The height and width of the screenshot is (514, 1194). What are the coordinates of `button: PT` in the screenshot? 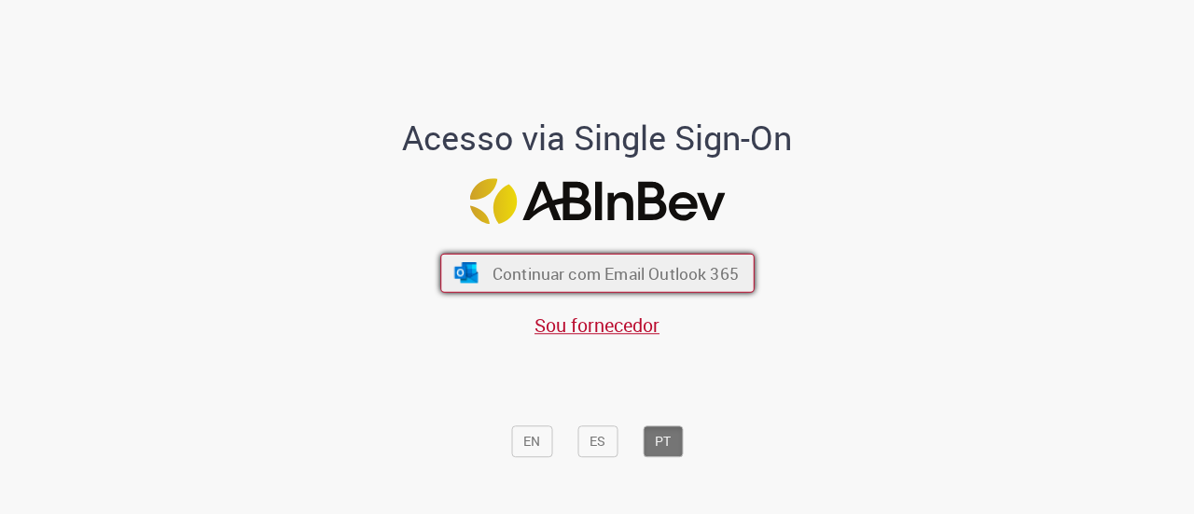 It's located at (663, 441).